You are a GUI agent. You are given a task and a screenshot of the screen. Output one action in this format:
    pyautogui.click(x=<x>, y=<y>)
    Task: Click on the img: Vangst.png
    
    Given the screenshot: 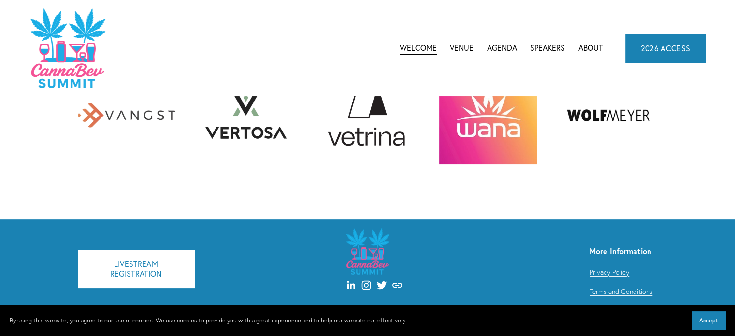 What is the action you would take?
    pyautogui.click(x=127, y=115)
    